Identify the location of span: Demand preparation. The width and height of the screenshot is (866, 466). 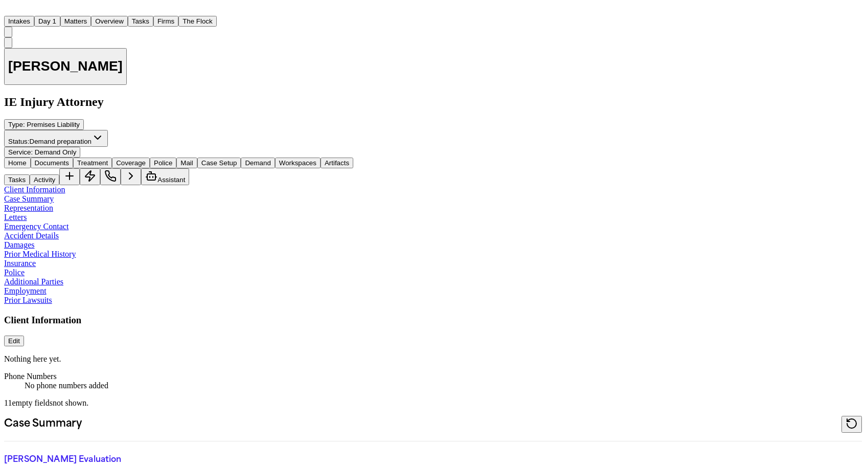
(61, 141).